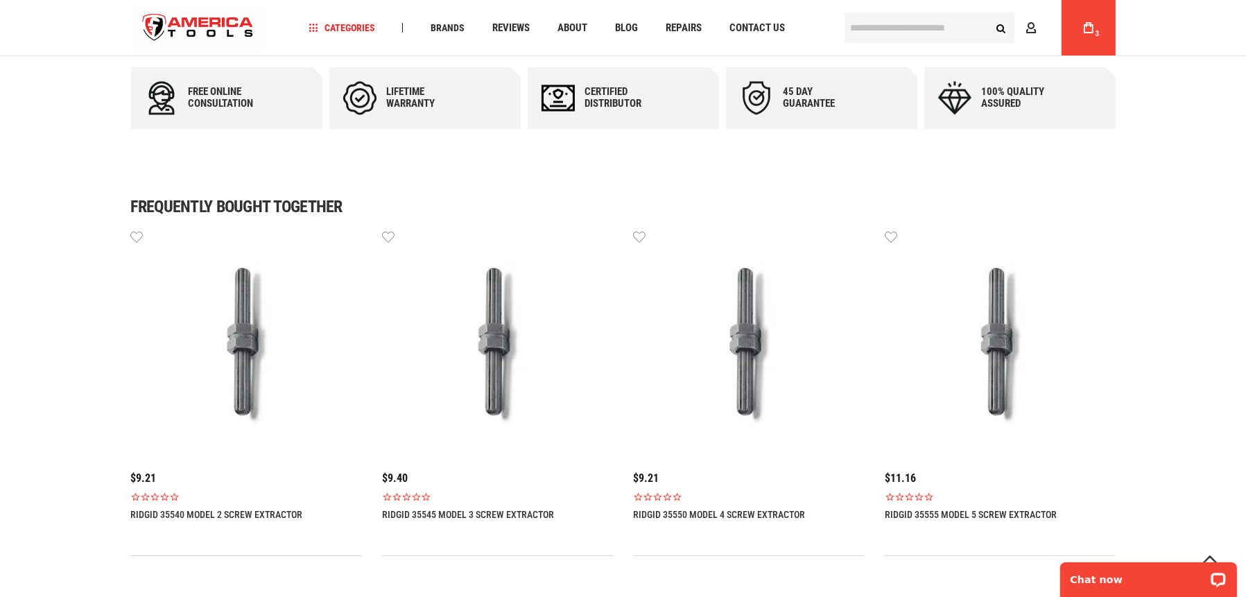 Image resolution: width=1246 pixels, height=597 pixels. Describe the element at coordinates (168, 26) in the screenshot. I see `button: Open LiveChat chat widget` at that location.